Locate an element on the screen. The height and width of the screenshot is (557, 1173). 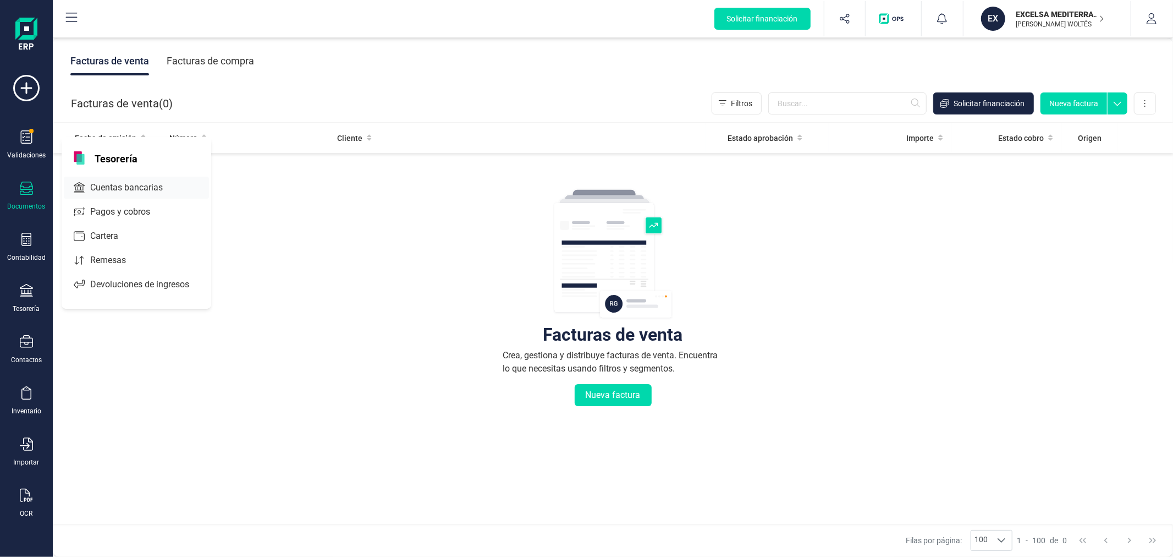
span: Devoluciones de ingresos is located at coordinates (147, 284).